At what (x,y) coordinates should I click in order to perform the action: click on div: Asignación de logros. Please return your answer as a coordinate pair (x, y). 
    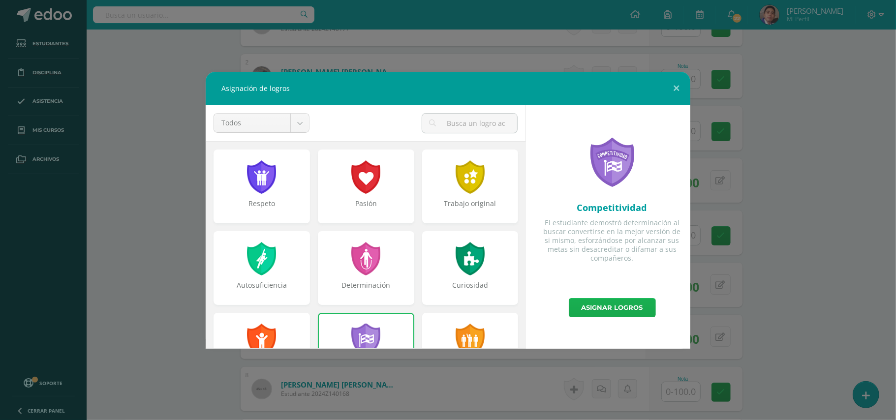
    Looking at the image, I should click on (448, 89).